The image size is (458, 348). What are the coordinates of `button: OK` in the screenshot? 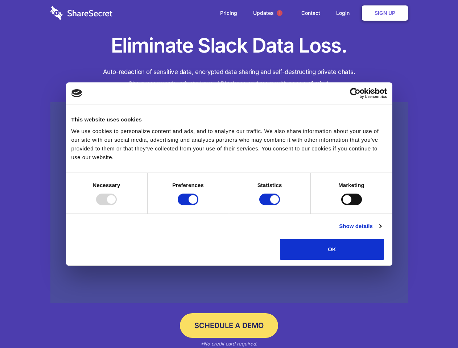 It's located at (332, 249).